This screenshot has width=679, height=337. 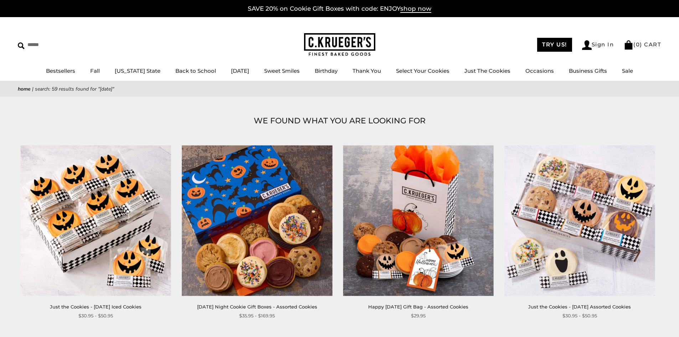 I want to click on img: Bag, so click(x=628, y=45).